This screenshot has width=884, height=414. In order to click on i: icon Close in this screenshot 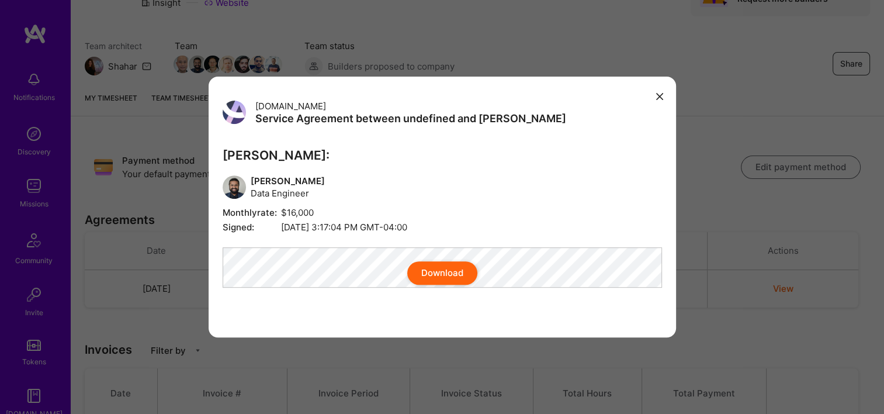, I will do `click(659, 96)`.